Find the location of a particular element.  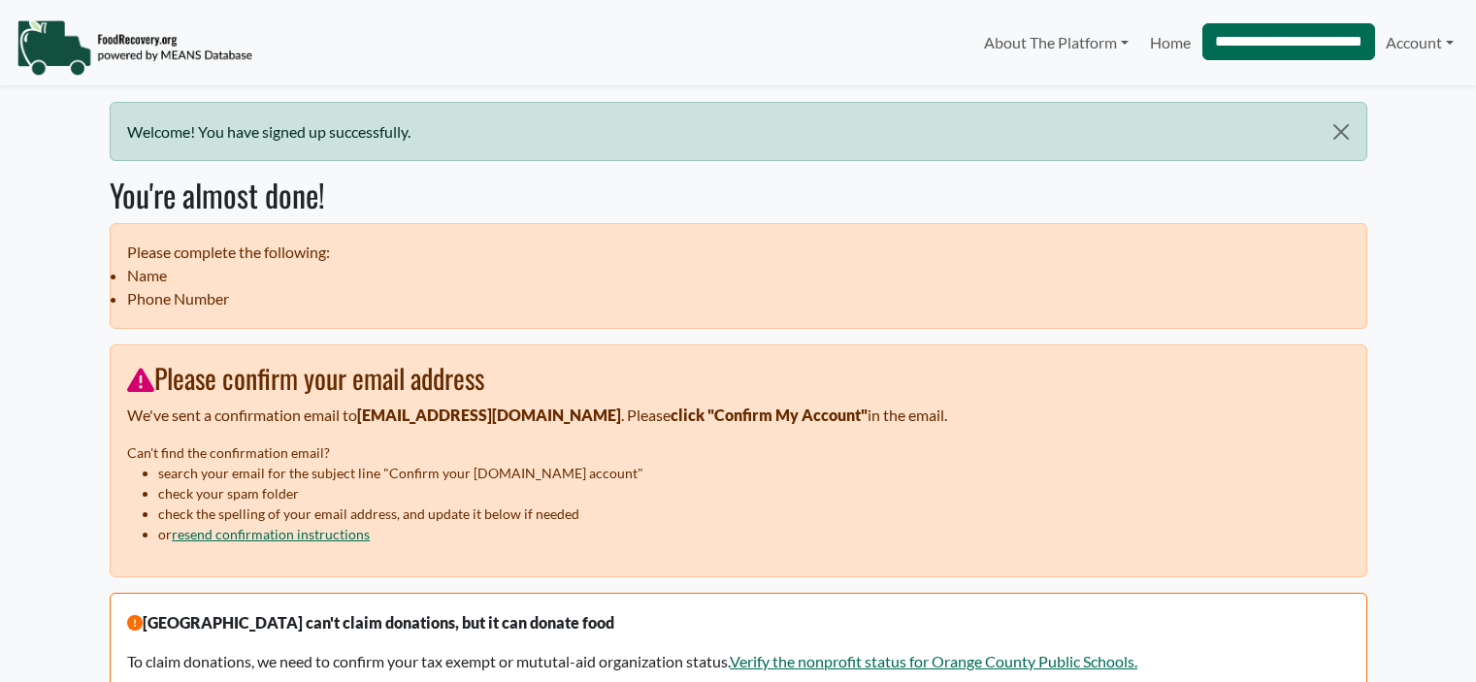

a: Home is located at coordinates (1170, 43).